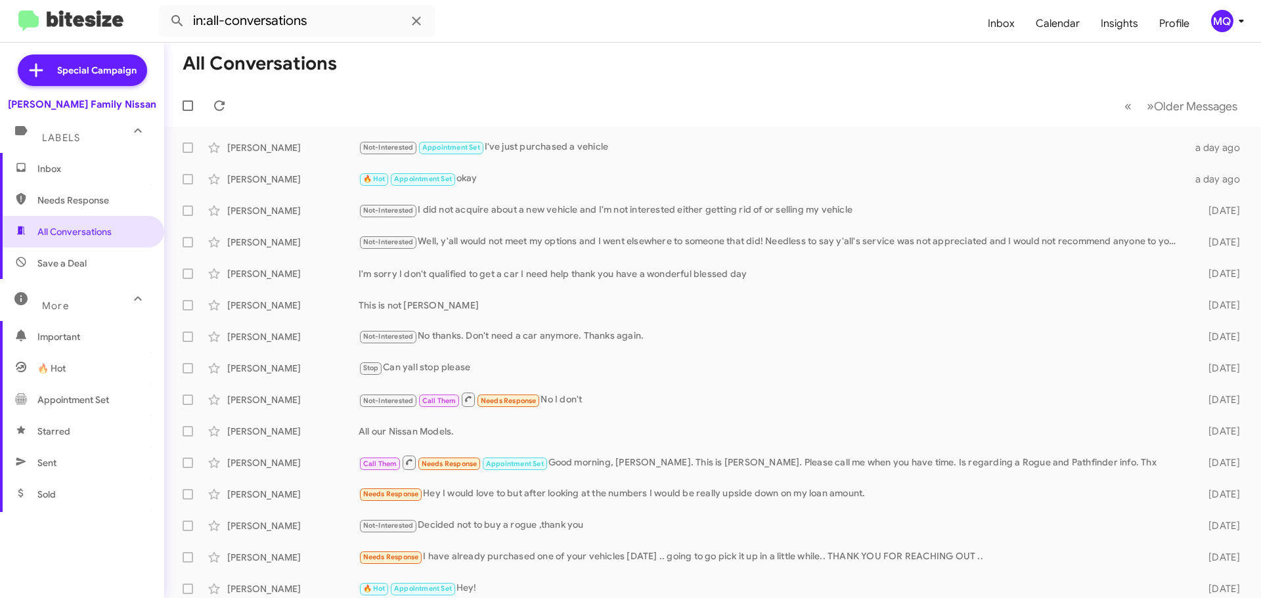  I want to click on span: Important, so click(93, 337).